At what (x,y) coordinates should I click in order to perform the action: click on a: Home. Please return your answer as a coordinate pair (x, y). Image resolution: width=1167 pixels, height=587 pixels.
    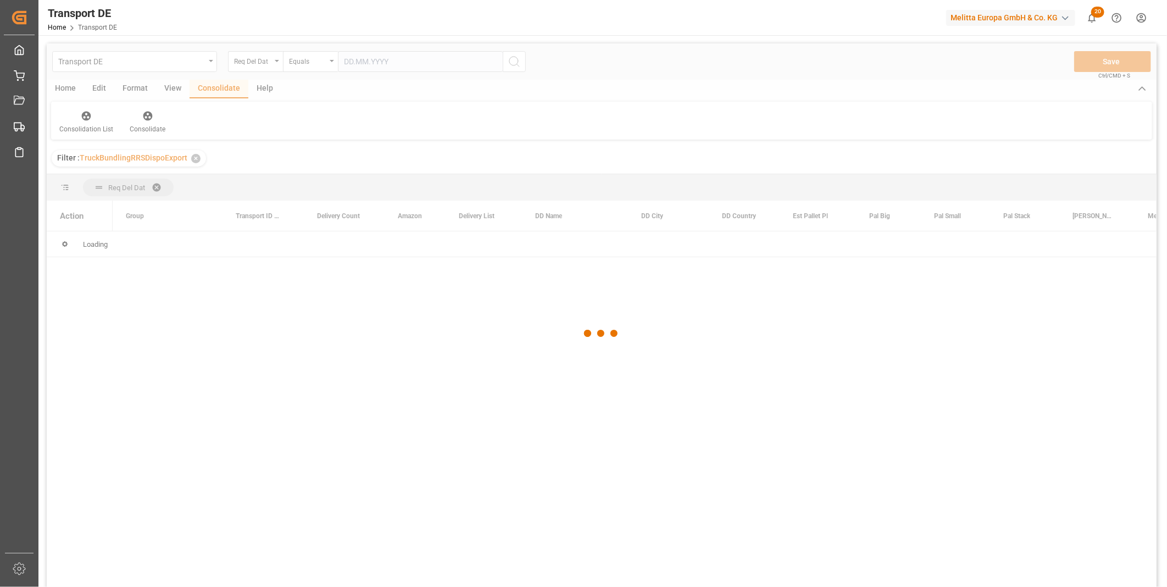
    Looking at the image, I should click on (57, 27).